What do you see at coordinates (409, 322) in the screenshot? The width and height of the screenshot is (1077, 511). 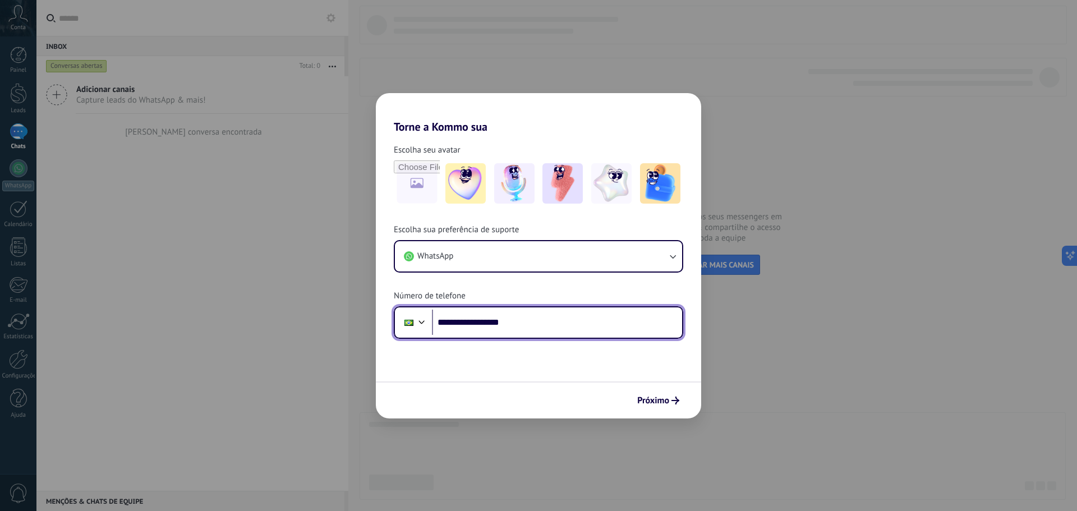 I see `div: Brazil: + 55` at bounding box center [409, 322].